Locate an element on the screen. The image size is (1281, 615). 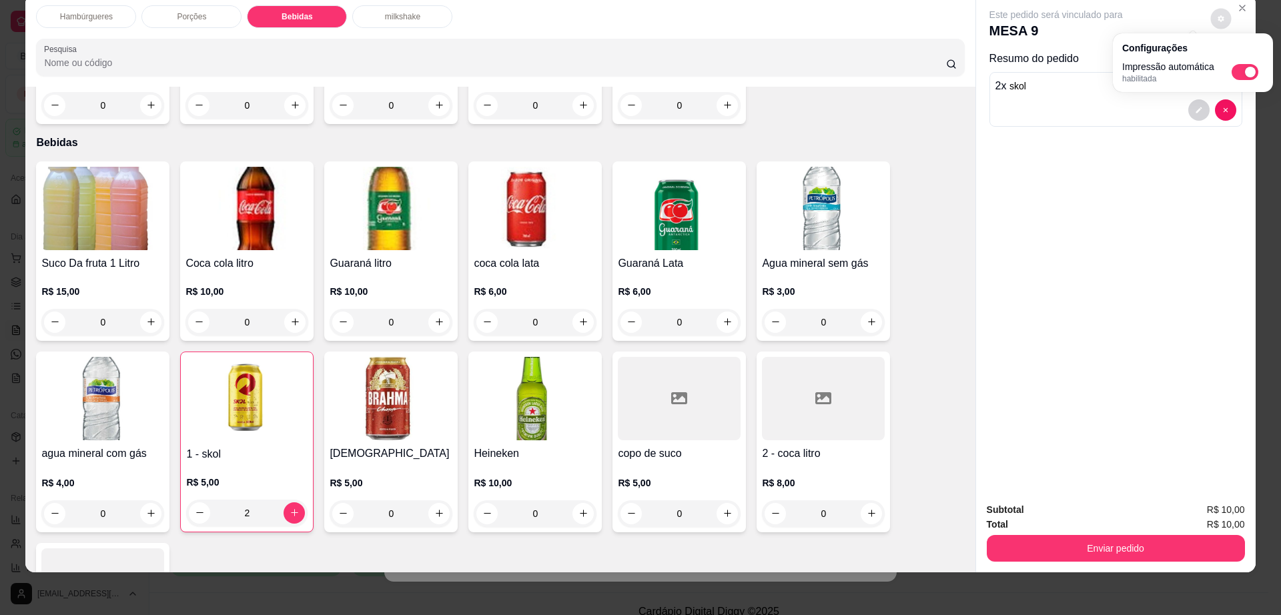
p: Este pedido será vinculado para is located at coordinates (1056, 15).